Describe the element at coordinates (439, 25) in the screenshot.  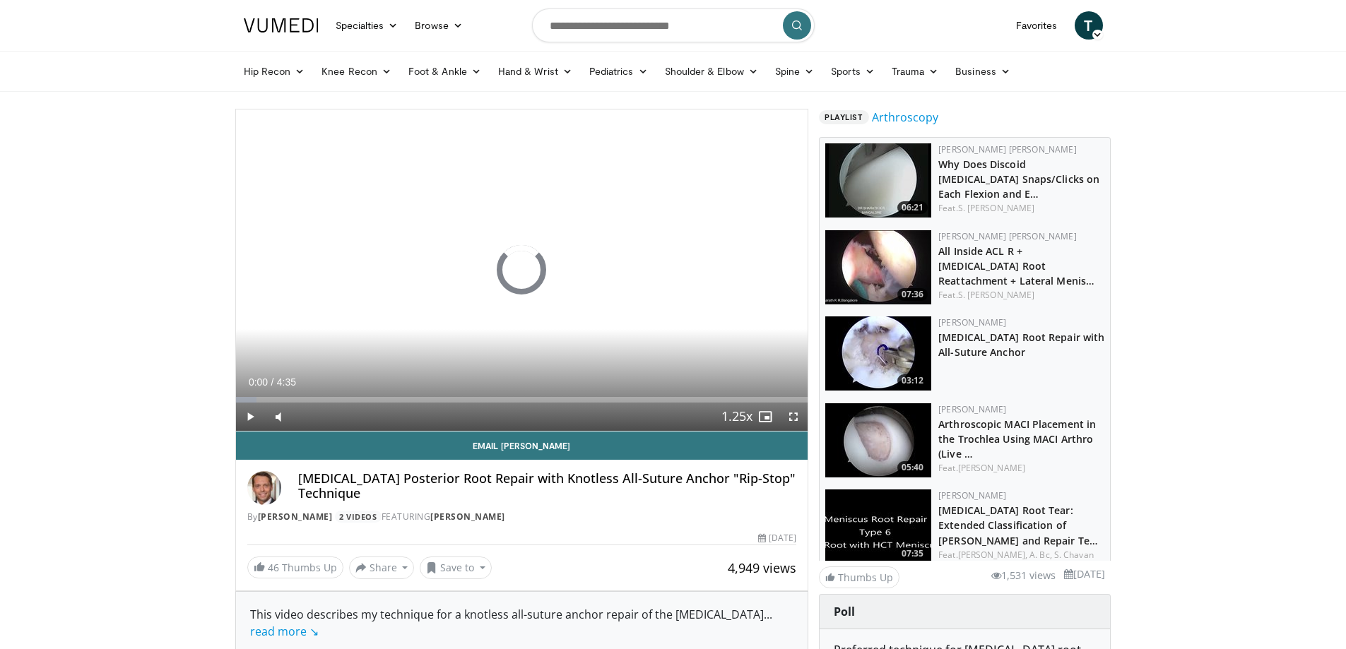
I see `a: Browse` at that location.